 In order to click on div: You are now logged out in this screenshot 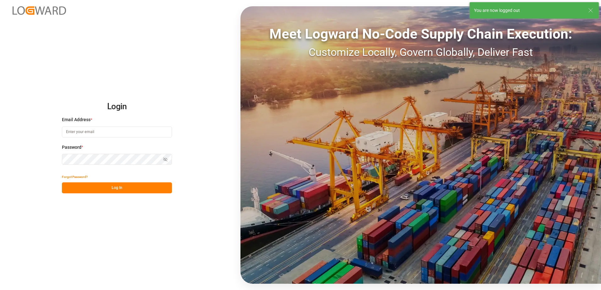, I will do `click(528, 10)`.